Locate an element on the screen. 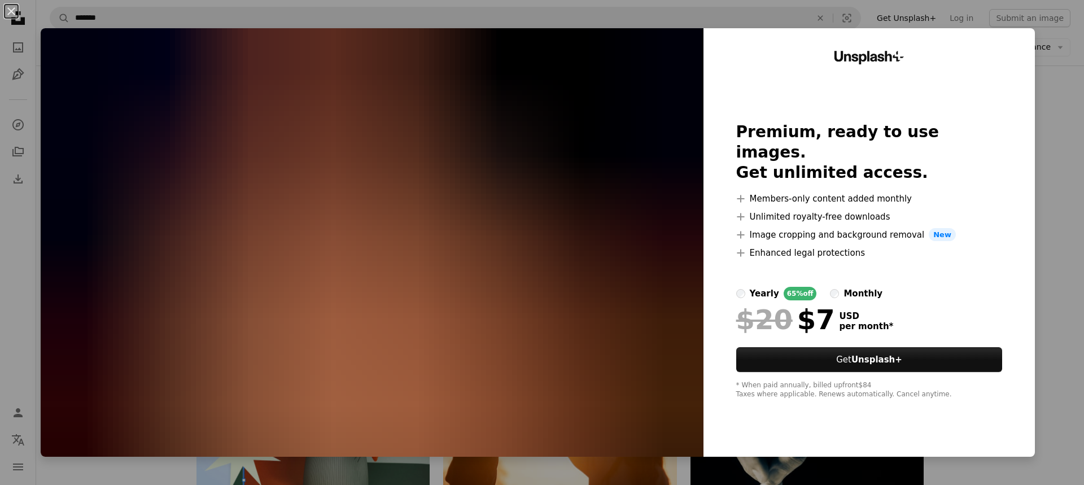  button: GetUnsplash+ is located at coordinates (869, 359).